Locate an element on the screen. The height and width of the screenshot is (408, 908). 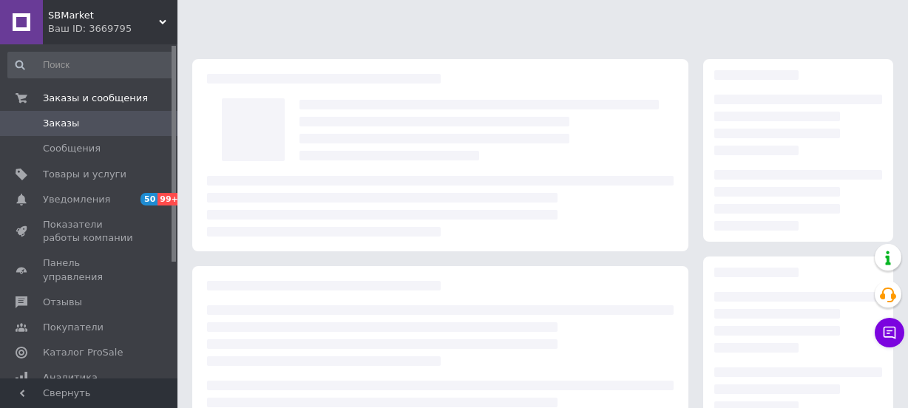
span: Показатели работы компании is located at coordinates (89, 231).